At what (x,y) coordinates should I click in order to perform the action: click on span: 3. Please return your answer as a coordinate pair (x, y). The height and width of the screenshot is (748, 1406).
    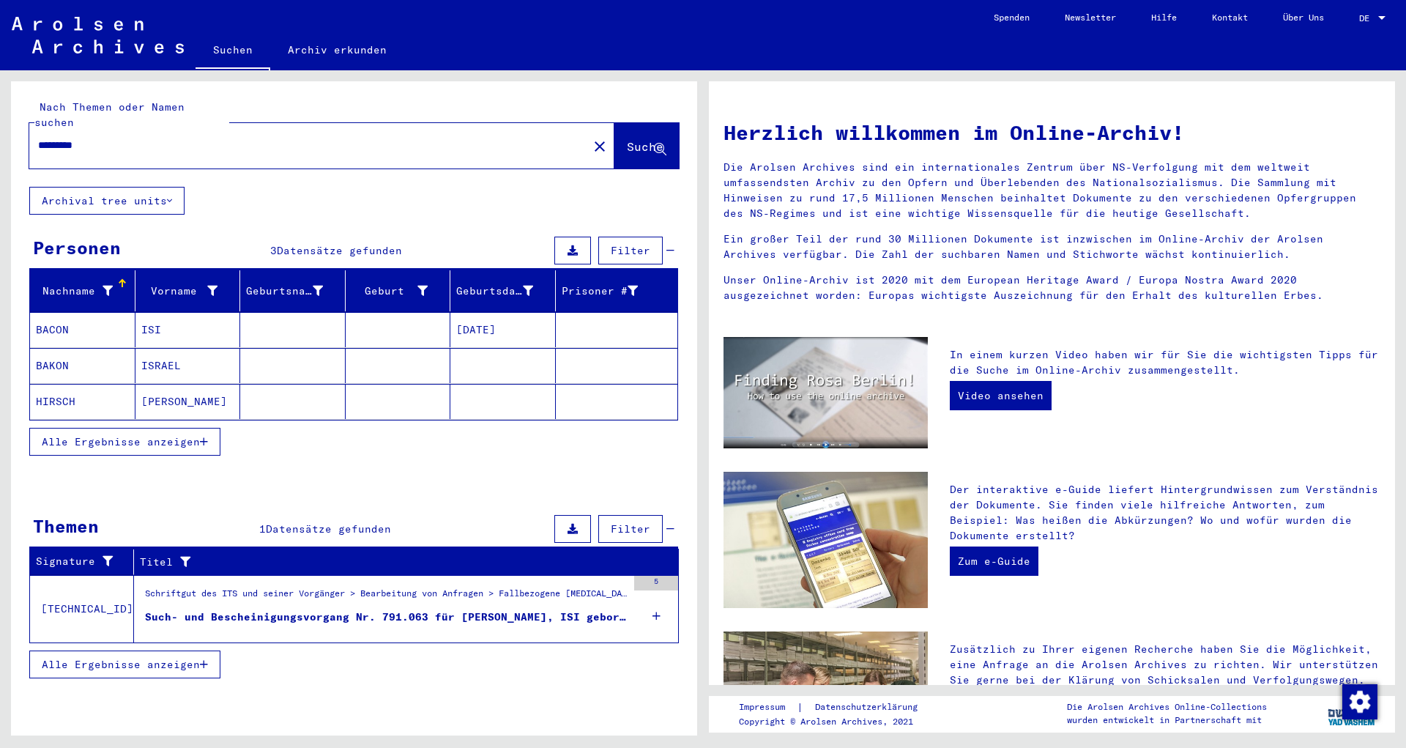
    Looking at the image, I should click on (273, 250).